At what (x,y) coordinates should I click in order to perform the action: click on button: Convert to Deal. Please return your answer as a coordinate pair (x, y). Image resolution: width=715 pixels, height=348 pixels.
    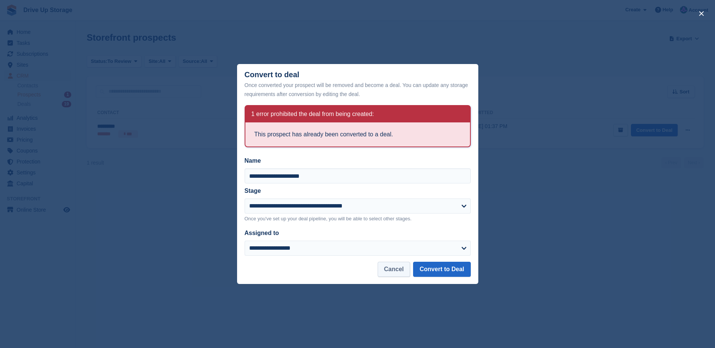
    Looking at the image, I should click on (442, 270).